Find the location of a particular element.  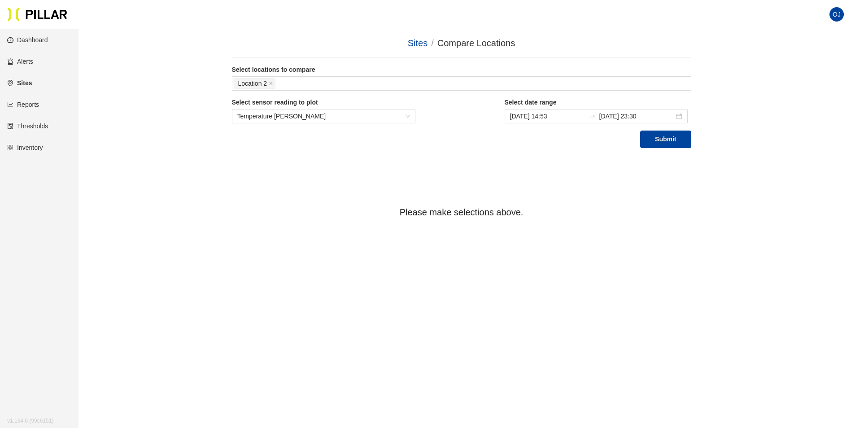

span: to is located at coordinates (592, 116).